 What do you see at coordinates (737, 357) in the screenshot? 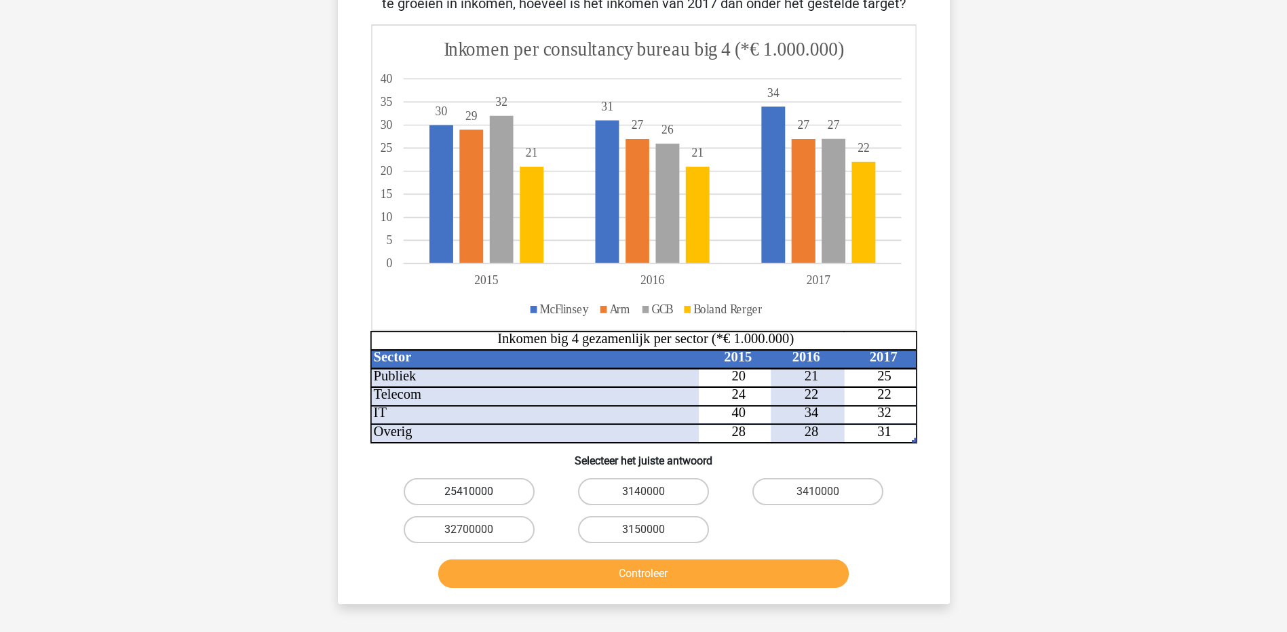
I see `tspan: 2015` at bounding box center [737, 357].